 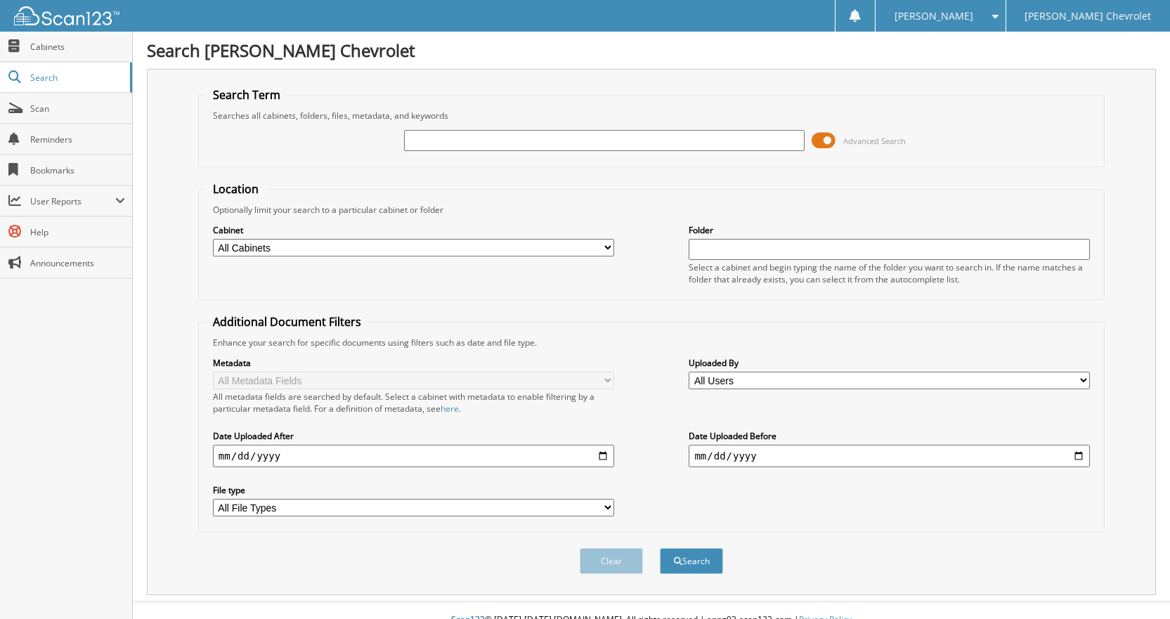 I want to click on div: Searches all cabinets, folders, files, metadata, and keywords, so click(x=652, y=115).